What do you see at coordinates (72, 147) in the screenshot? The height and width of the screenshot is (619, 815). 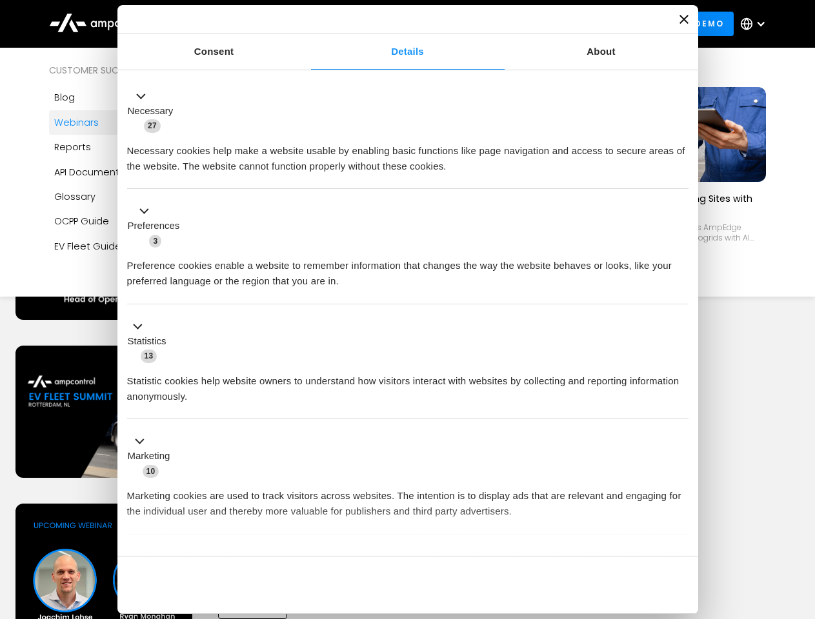 I see `div: Reports` at bounding box center [72, 147].